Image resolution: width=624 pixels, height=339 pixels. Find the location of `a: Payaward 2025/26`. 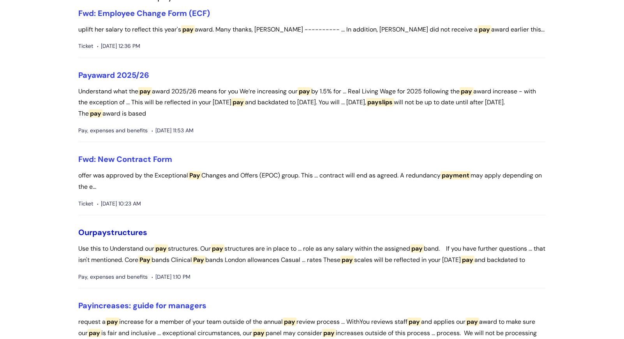

a: Payaward 2025/26 is located at coordinates (114, 75).